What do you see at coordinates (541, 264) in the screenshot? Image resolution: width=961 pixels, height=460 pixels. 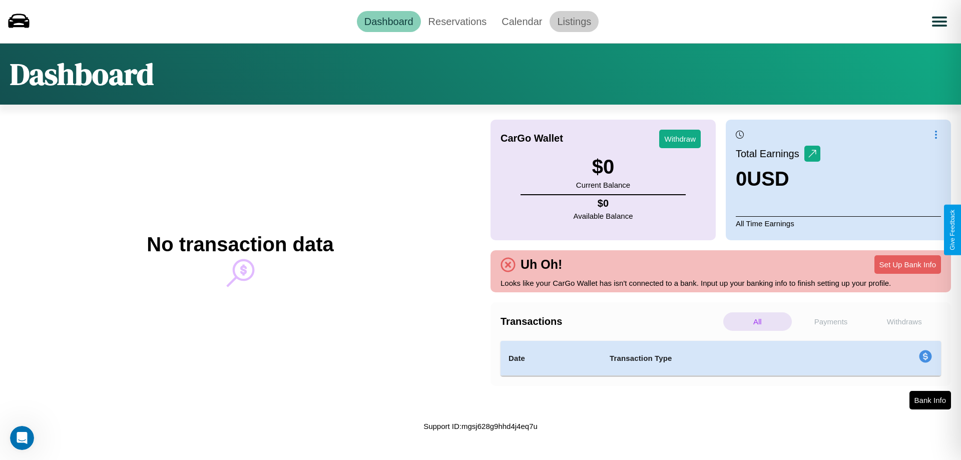 I see `h4: Uh Oh!` at bounding box center [541, 264].